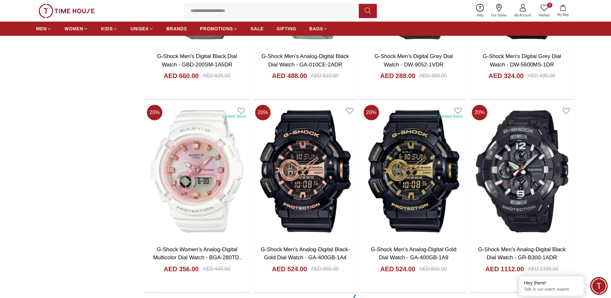  Describe the element at coordinates (287, 29) in the screenshot. I see `span: GIFTING` at that location.